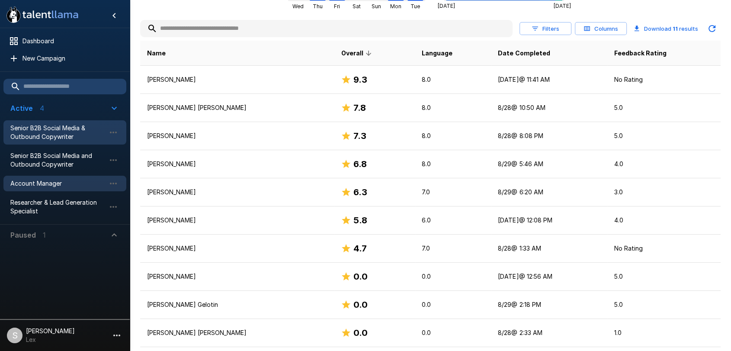  What do you see at coordinates (601, 29) in the screenshot?
I see `button: Columns` at bounding box center [601, 29].